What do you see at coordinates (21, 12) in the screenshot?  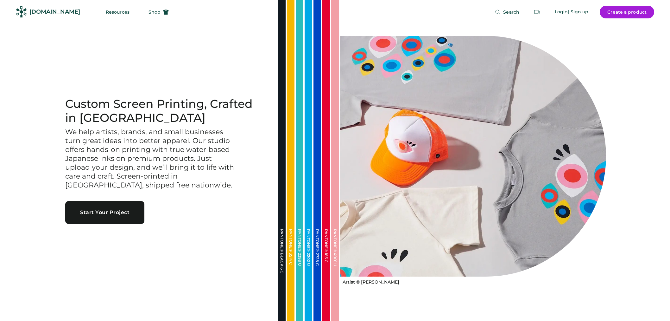 I see `img: Rendered Logo - Screens` at bounding box center [21, 12].